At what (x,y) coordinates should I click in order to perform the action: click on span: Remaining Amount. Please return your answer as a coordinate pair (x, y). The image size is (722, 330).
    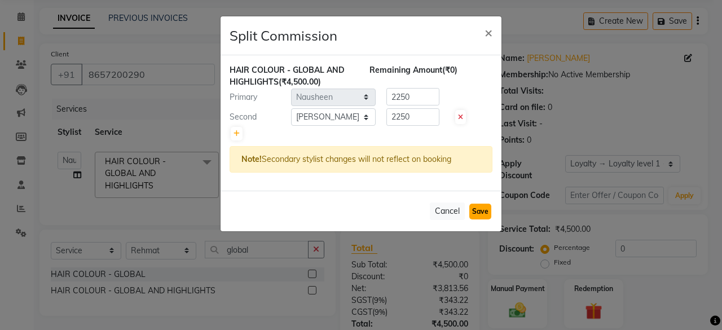
    Looking at the image, I should click on (406, 70).